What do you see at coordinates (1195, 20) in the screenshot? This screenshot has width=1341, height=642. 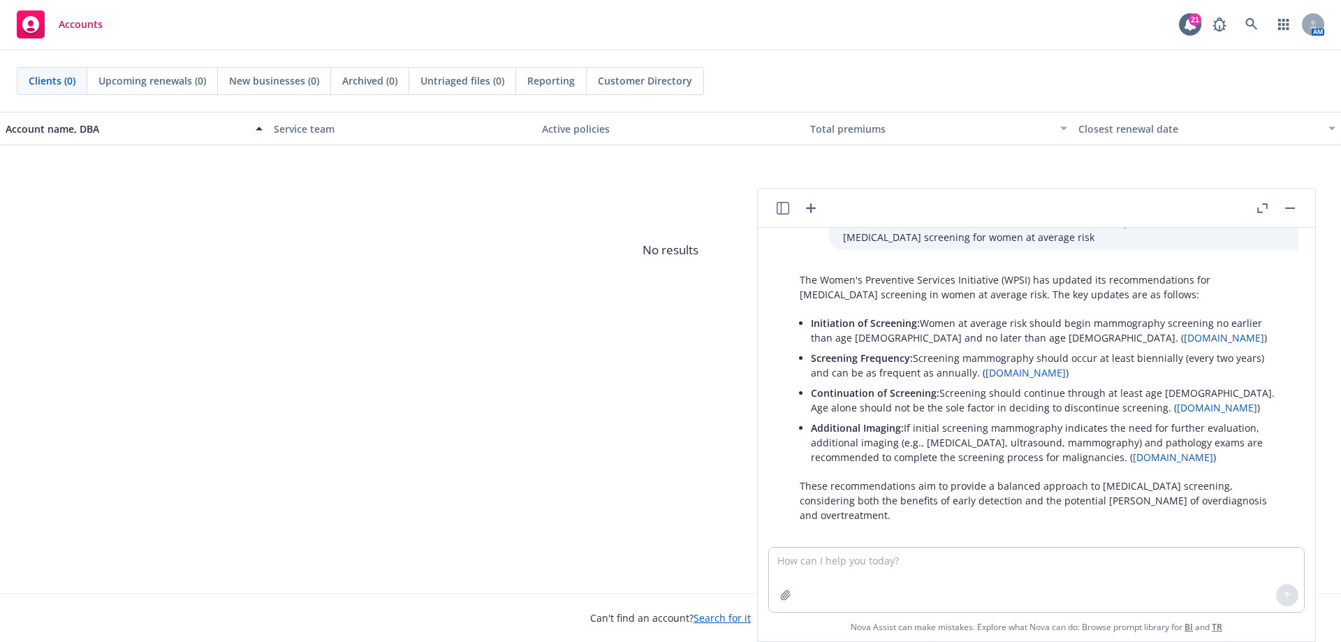 I see `div: 21` at bounding box center [1195, 20].